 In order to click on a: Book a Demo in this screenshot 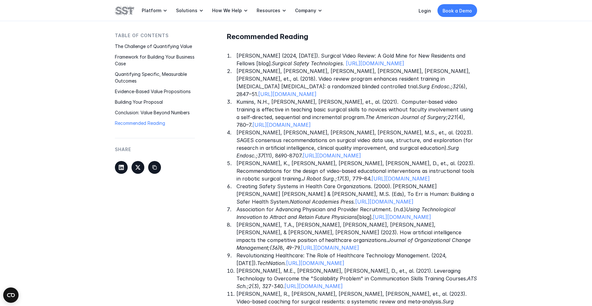, I will do `click(457, 11)`.